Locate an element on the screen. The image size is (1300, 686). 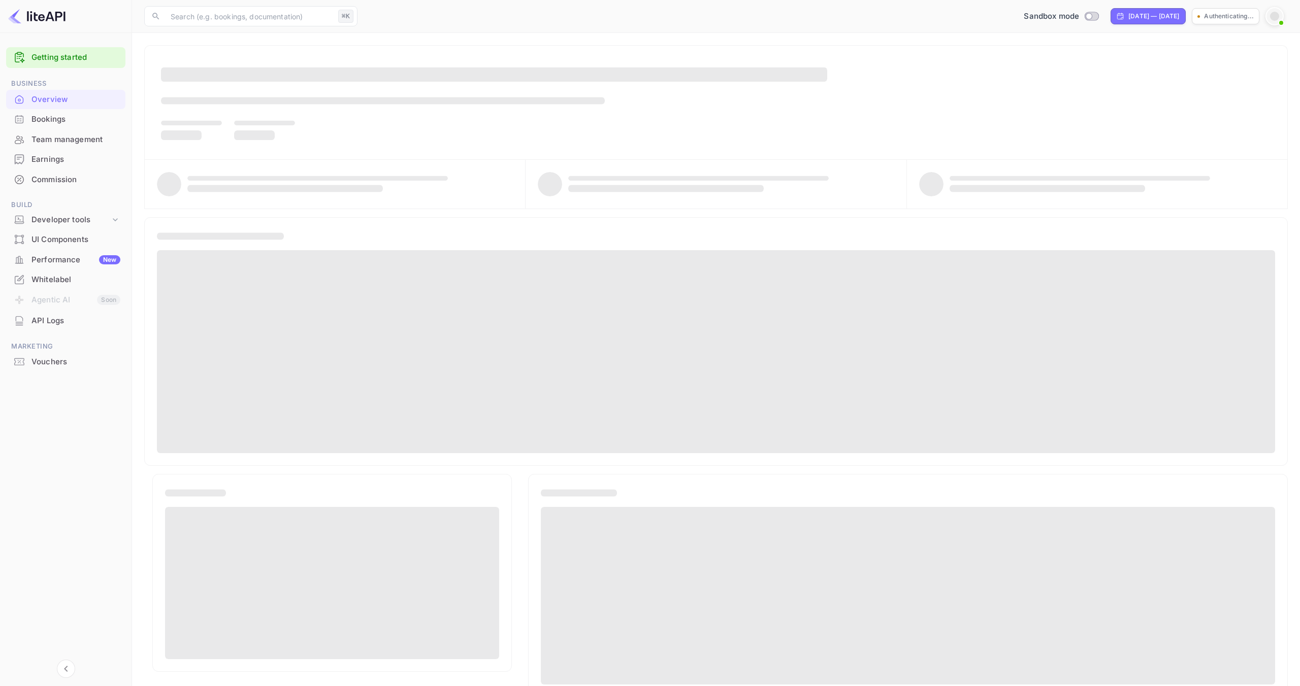
div: New is located at coordinates (110, 260).